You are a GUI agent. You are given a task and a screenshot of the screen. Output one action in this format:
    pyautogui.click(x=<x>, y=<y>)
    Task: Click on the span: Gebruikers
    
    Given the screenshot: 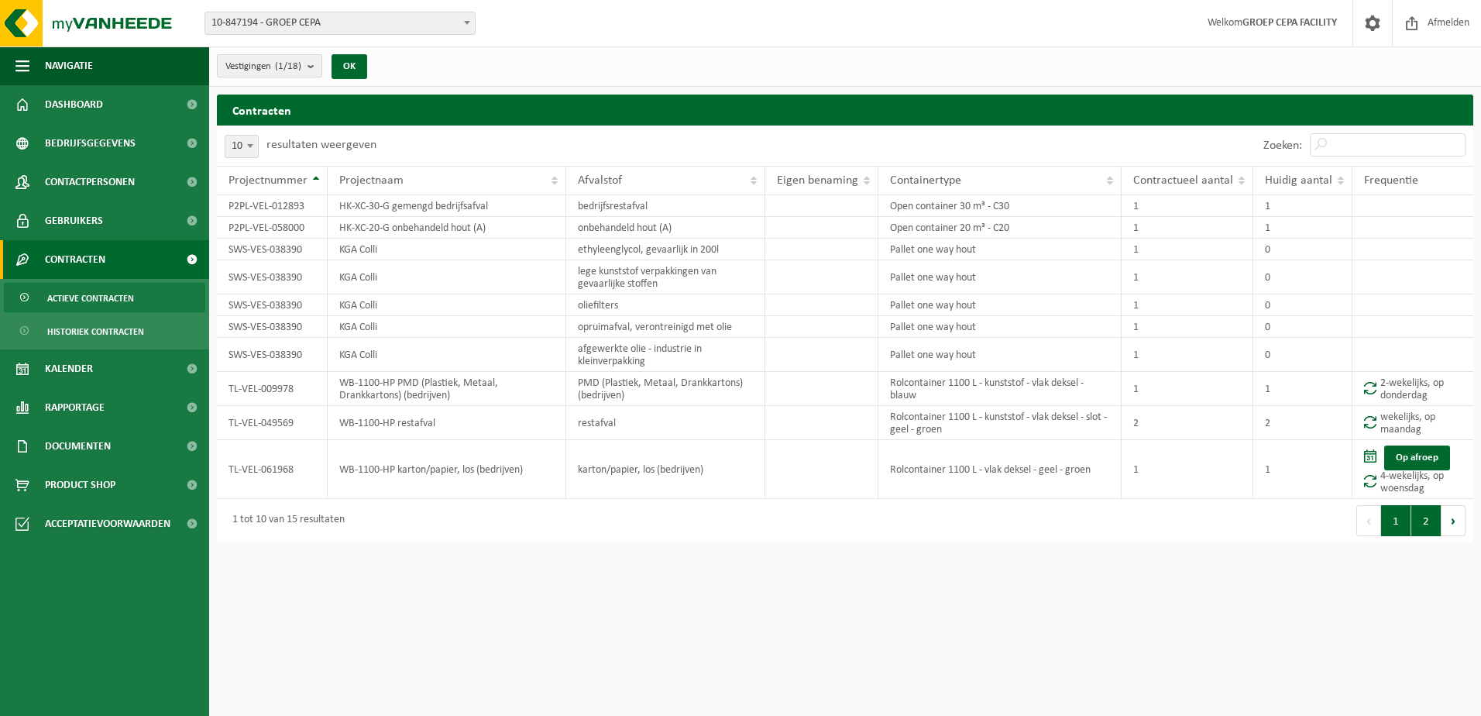 What is the action you would take?
    pyautogui.click(x=74, y=221)
    